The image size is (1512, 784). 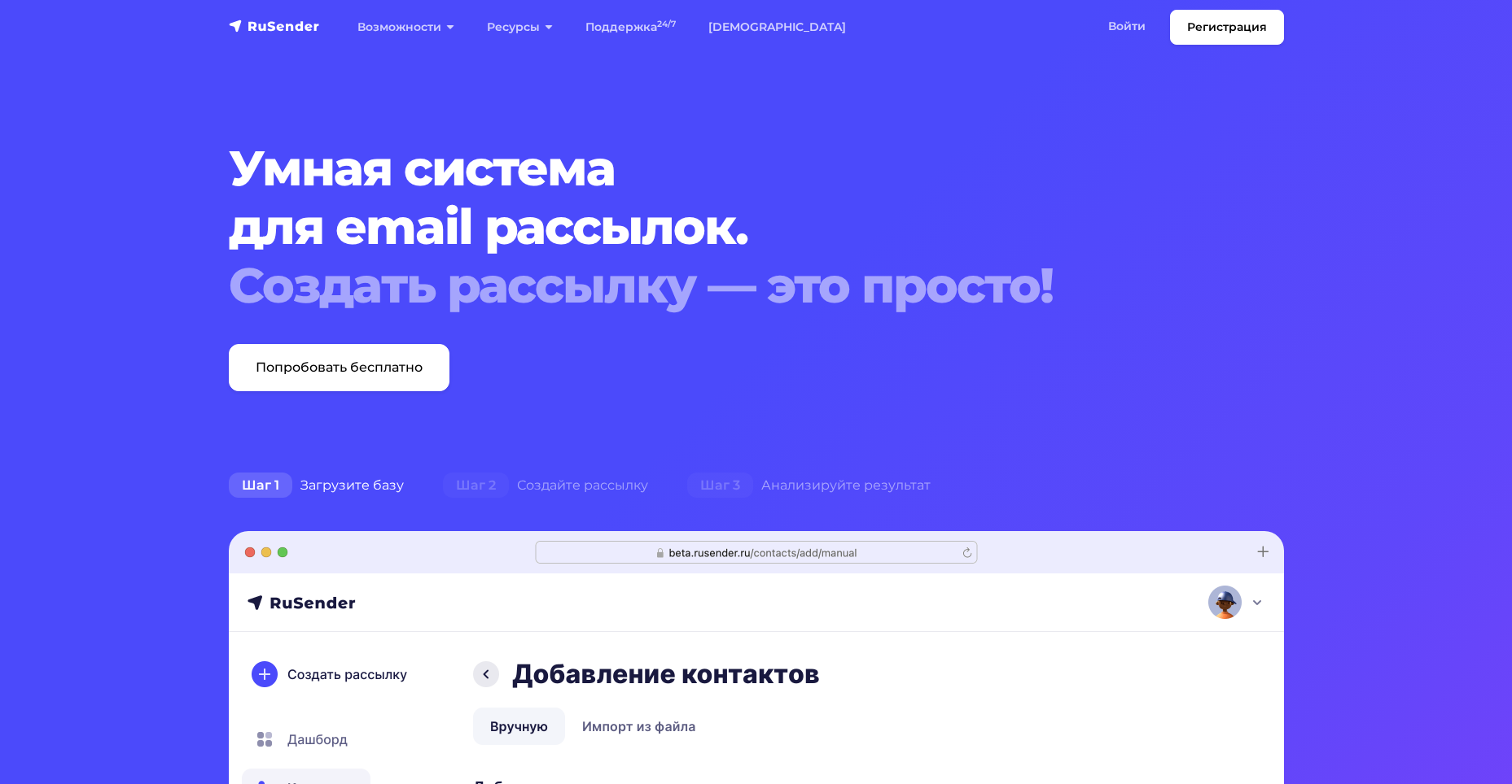 I want to click on a: Регистрация, so click(x=1227, y=27).